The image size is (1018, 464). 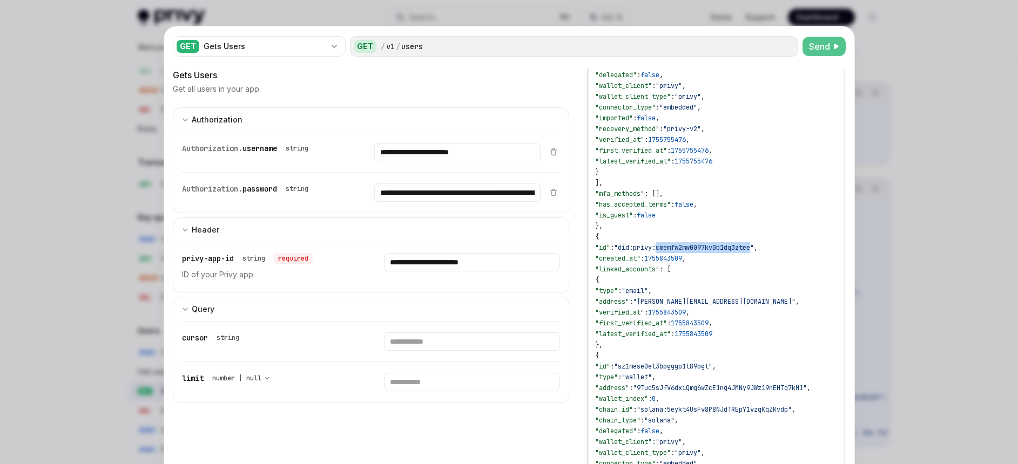 What do you see at coordinates (247, 259) in the screenshot?
I see `div: privy-app-id` at bounding box center [247, 259].